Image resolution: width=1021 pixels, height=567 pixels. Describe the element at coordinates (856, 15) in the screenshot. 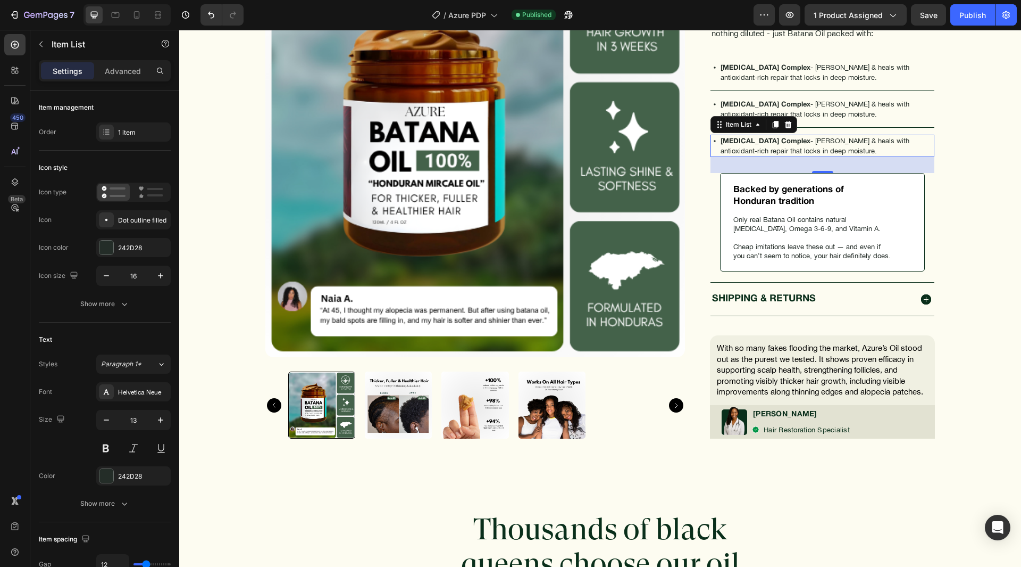

I see `button: 1 product assigned` at that location.